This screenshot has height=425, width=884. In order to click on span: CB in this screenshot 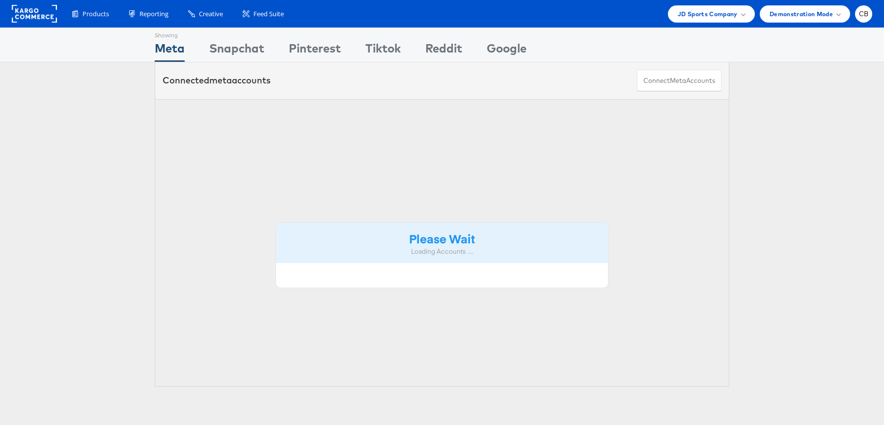, I will do `click(864, 14)`.